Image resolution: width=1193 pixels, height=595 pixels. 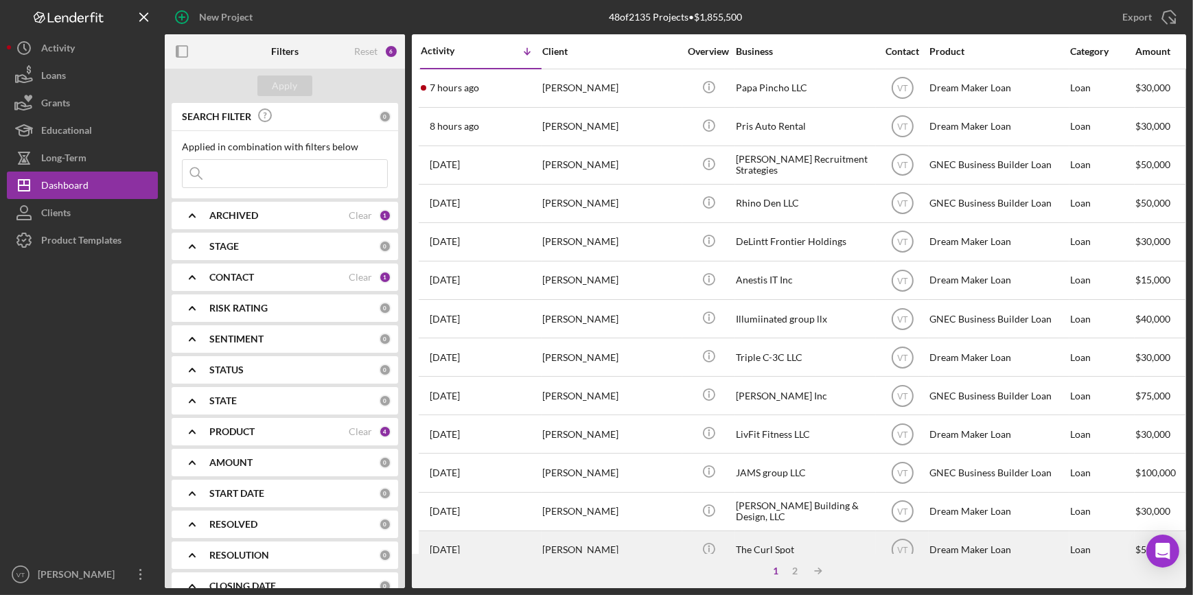 What do you see at coordinates (285, 86) in the screenshot?
I see `button: Apply` at bounding box center [285, 86].